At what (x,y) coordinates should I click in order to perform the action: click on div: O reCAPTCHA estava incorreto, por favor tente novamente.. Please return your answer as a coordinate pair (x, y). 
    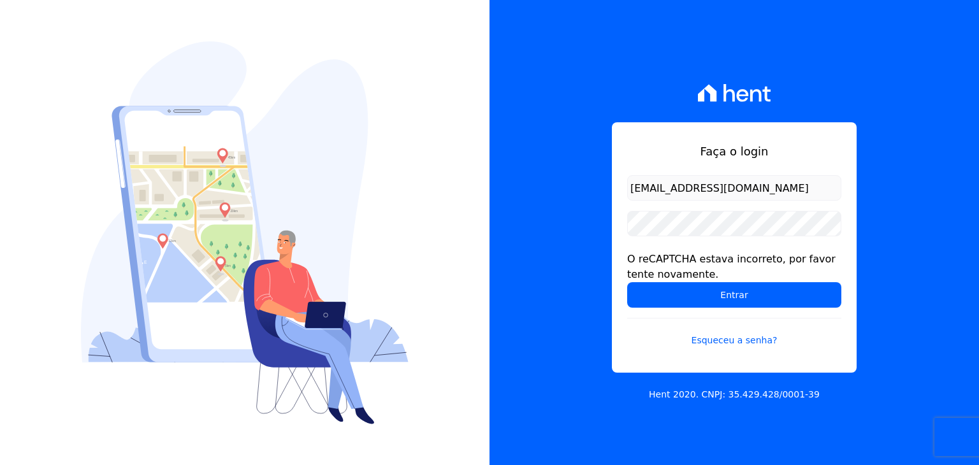
    Looking at the image, I should click on (734, 267).